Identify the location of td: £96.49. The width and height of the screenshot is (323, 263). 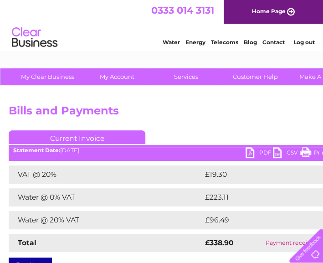
(258, 220).